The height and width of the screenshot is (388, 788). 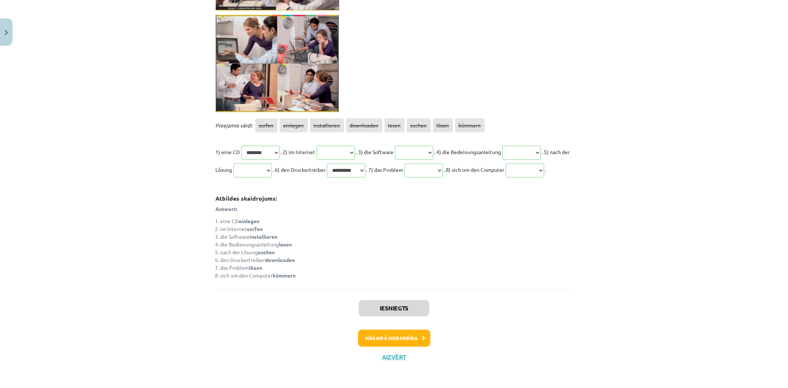 I want to click on li: im Internet, so click(x=397, y=229).